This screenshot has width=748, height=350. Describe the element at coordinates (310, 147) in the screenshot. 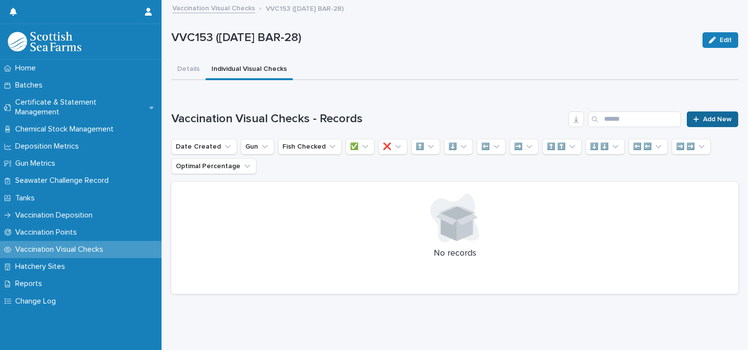

I see `button: Fish Checked` at that location.